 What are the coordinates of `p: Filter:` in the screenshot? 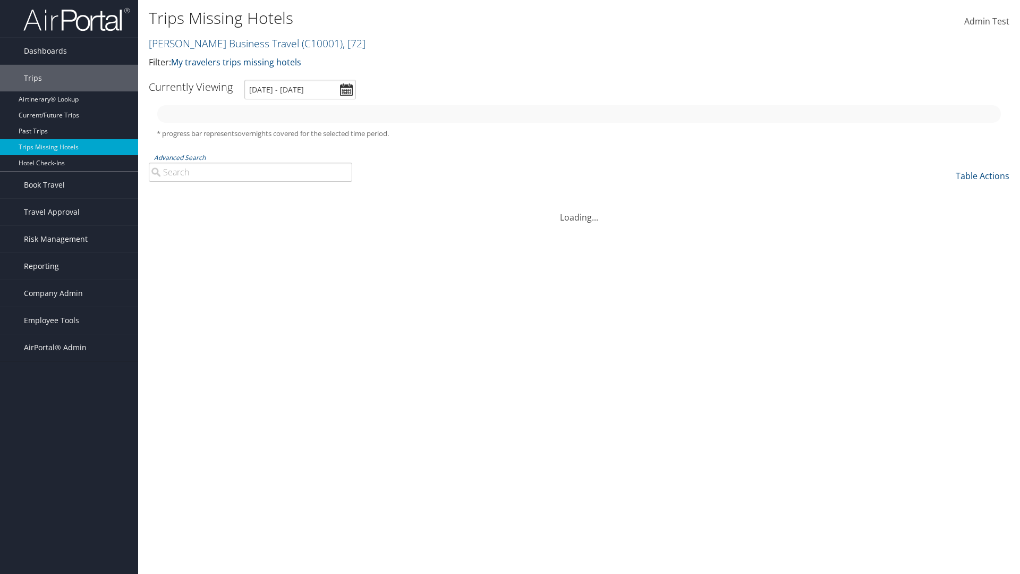 It's located at (436, 63).